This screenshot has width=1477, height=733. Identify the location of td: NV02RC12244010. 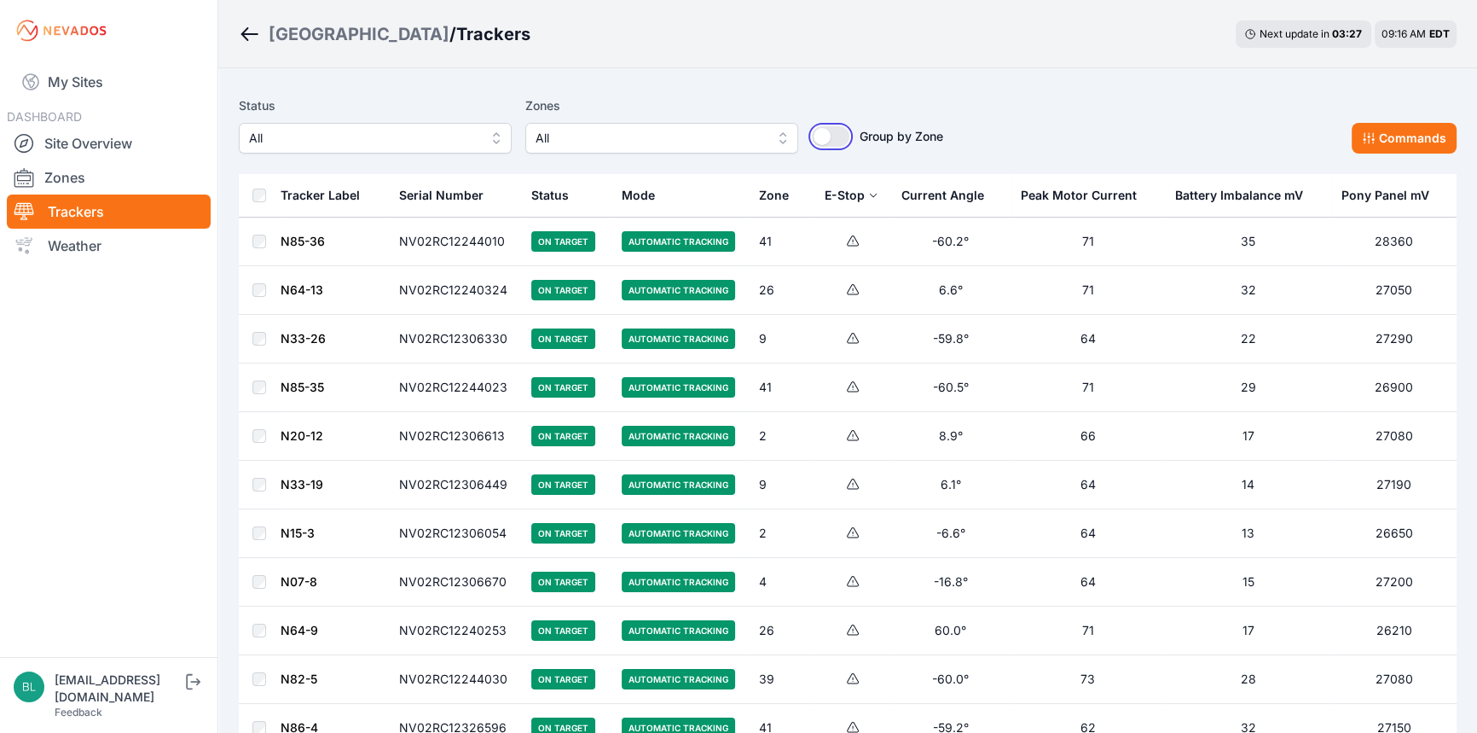
(455, 241).